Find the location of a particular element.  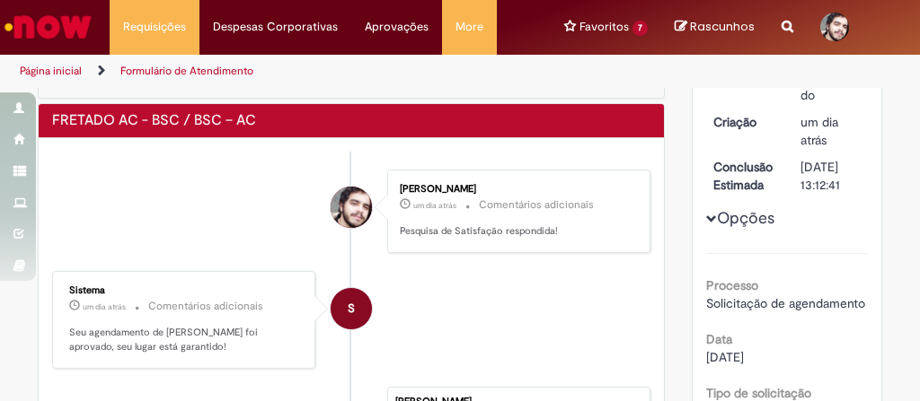

span: Rascunhos is located at coordinates (722, 26).